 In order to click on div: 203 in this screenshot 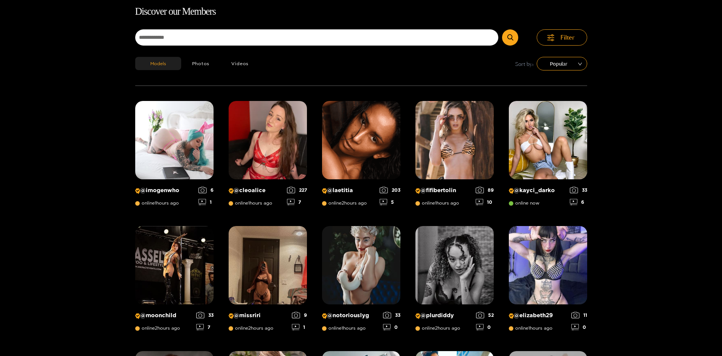, I will do `click(390, 190)`.